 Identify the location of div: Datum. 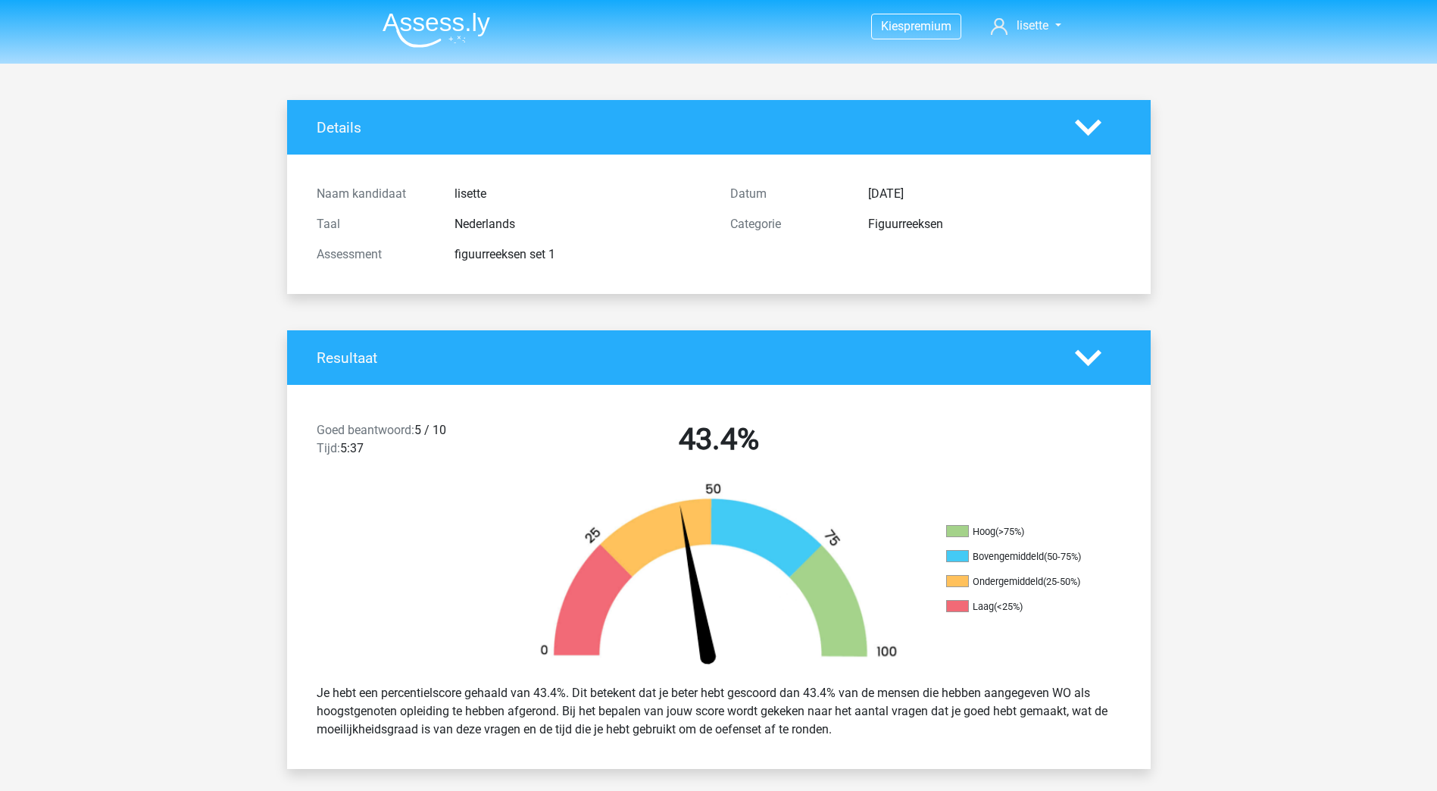
(788, 194).